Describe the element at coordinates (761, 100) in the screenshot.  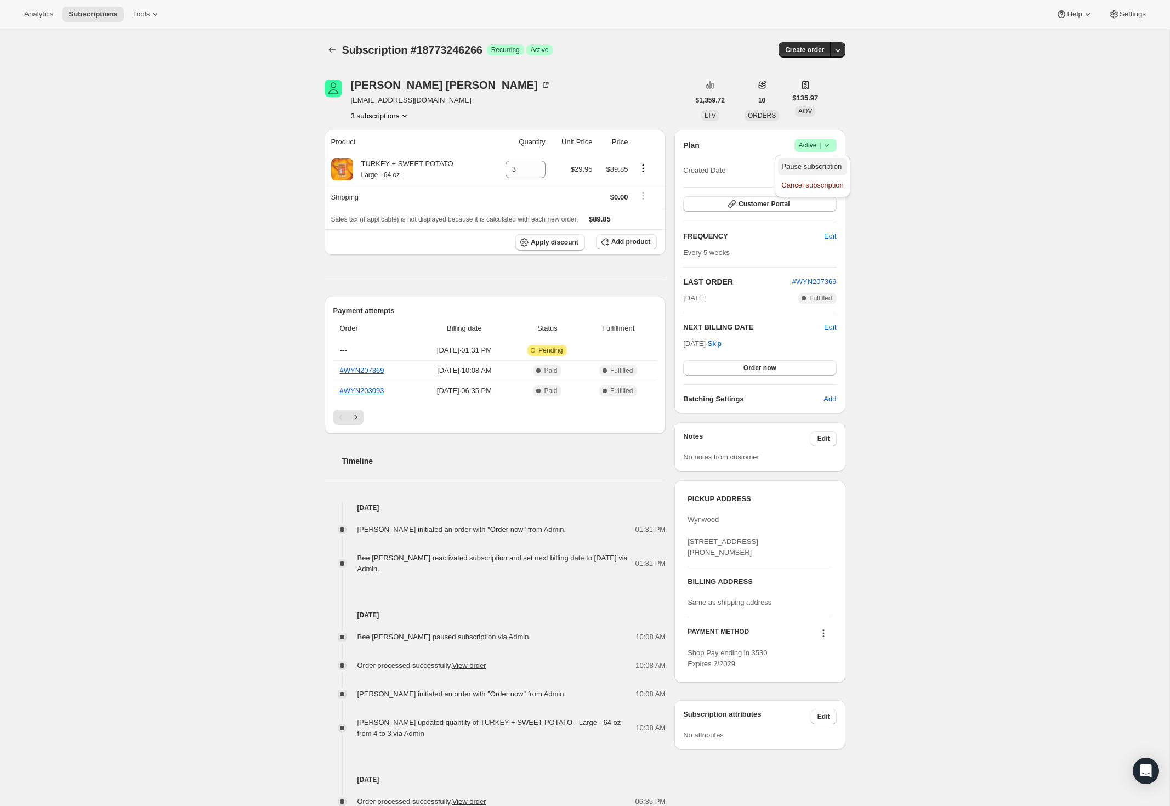
I see `button: 10` at that location.